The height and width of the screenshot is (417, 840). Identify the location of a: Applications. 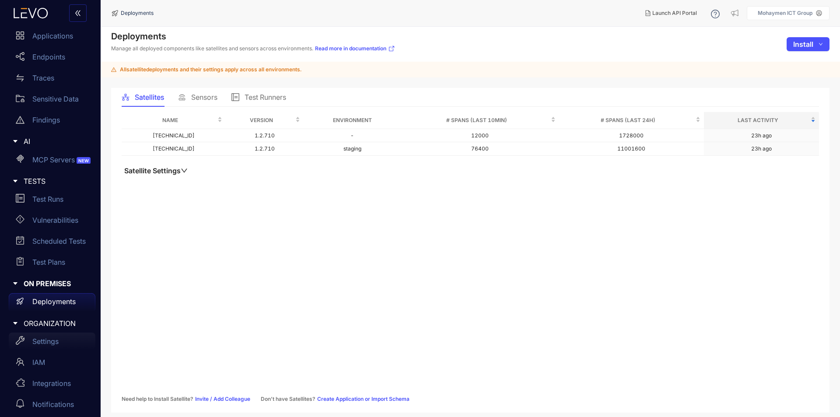
(52, 38).